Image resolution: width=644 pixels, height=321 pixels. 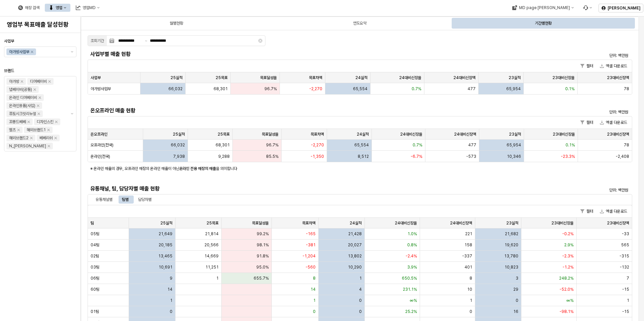 I want to click on div: 아가방사업부, so click(x=19, y=52).